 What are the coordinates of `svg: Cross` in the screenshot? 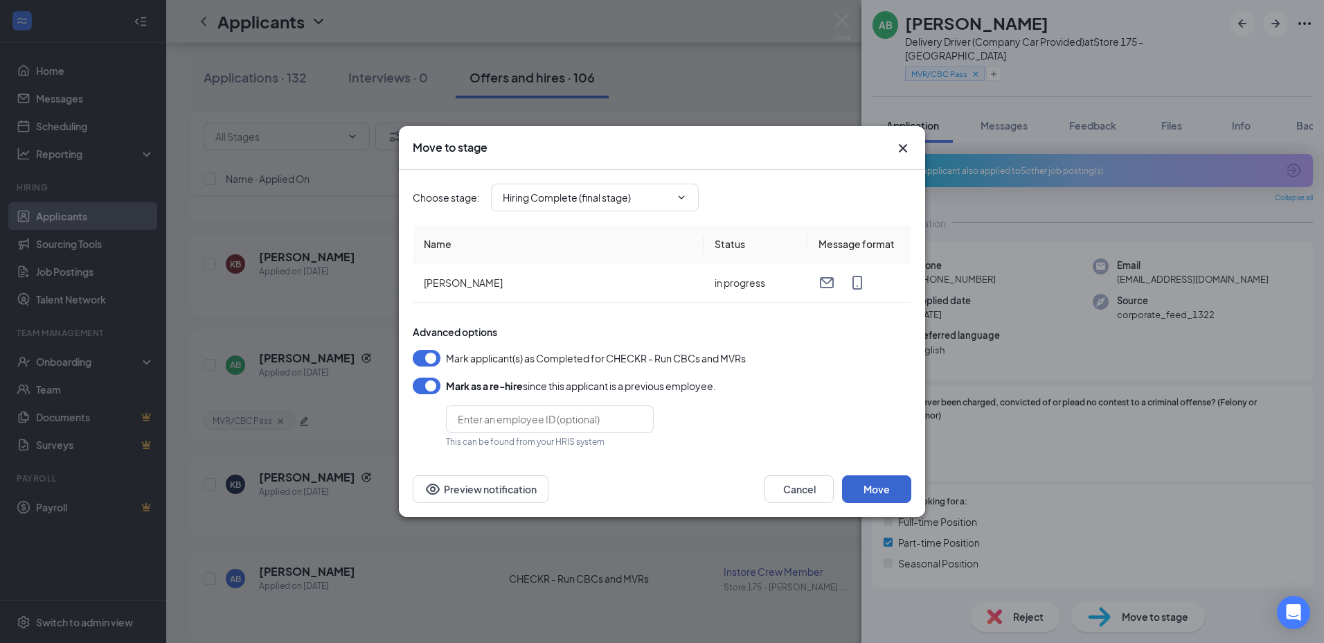 It's located at (903, 148).